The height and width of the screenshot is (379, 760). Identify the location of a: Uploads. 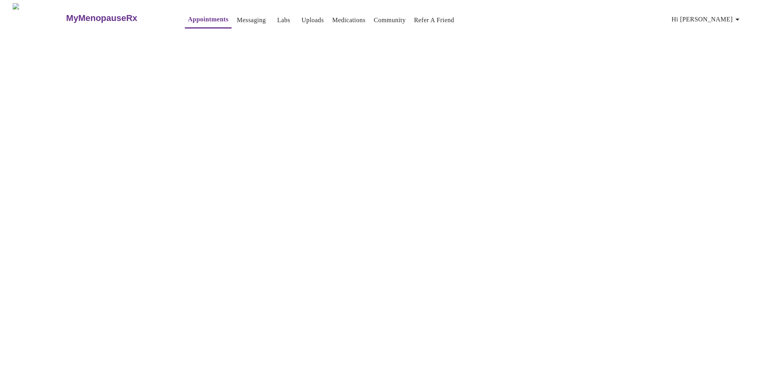
(313, 20).